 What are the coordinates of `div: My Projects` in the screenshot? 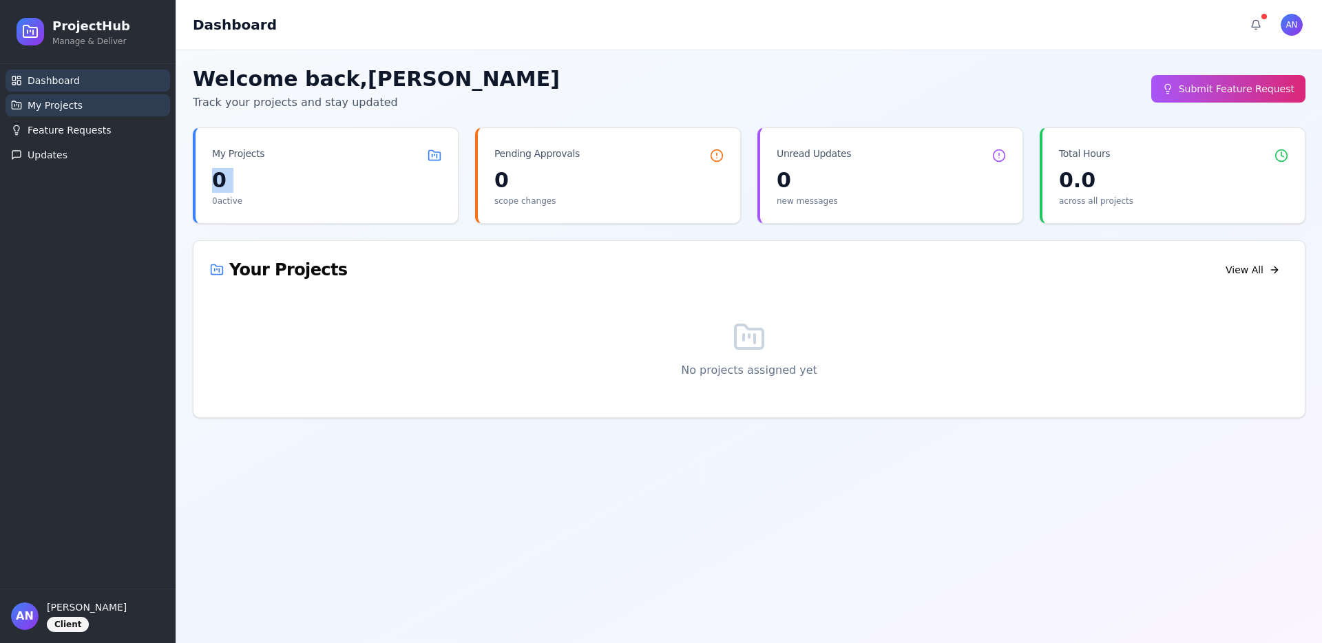 It's located at (238, 153).